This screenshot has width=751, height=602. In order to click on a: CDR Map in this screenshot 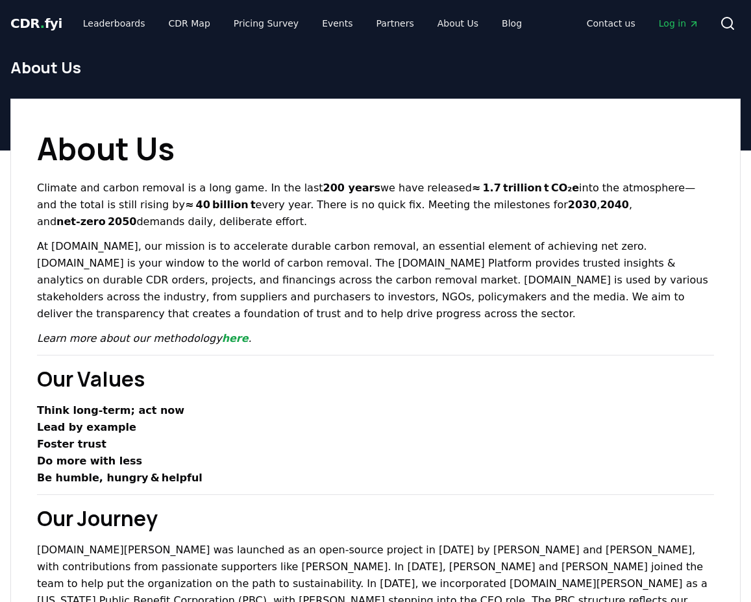, I will do `click(189, 23)`.